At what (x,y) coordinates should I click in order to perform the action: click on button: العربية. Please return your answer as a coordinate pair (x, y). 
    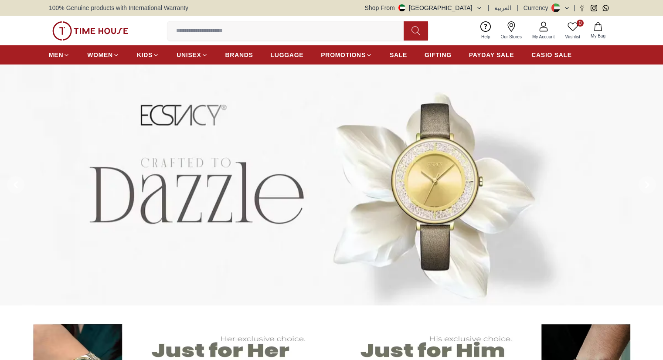
    Looking at the image, I should click on (503, 8).